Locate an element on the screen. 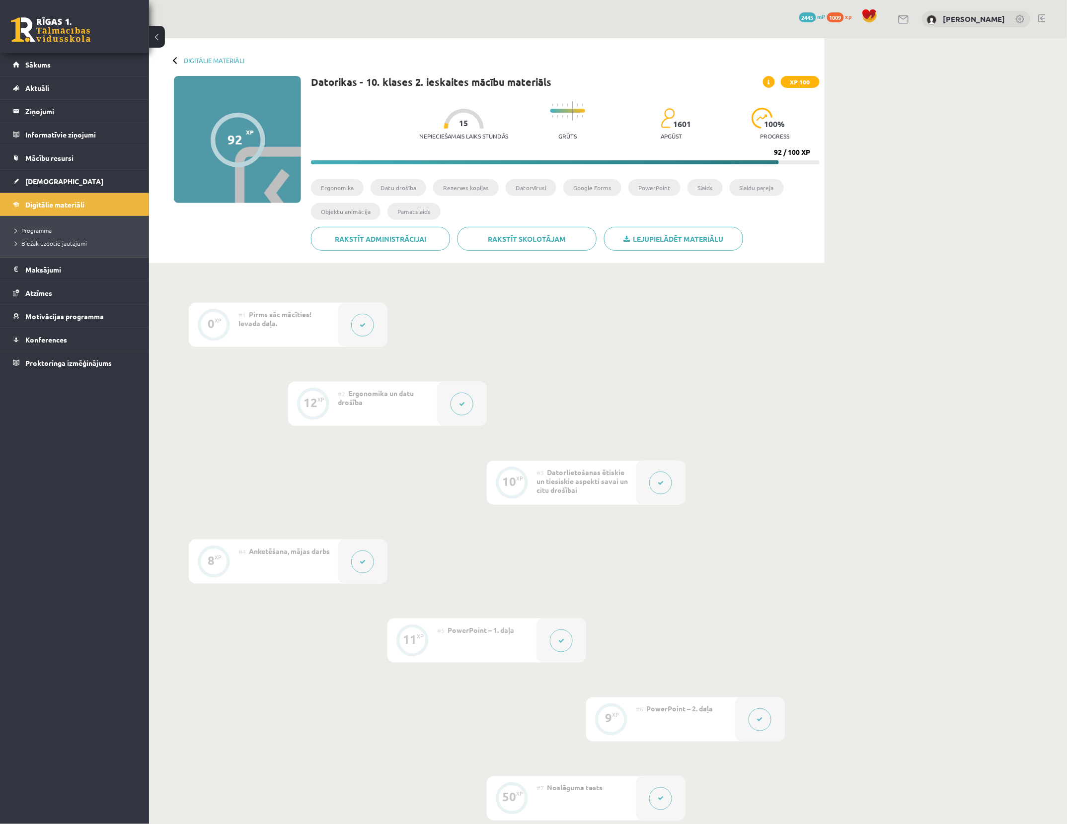  li: Slaidu paŗeja is located at coordinates (756, 188).